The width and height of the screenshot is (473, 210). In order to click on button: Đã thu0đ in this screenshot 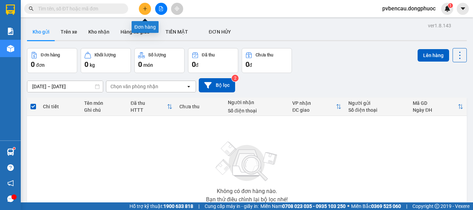, I will do `click(213, 61)`.